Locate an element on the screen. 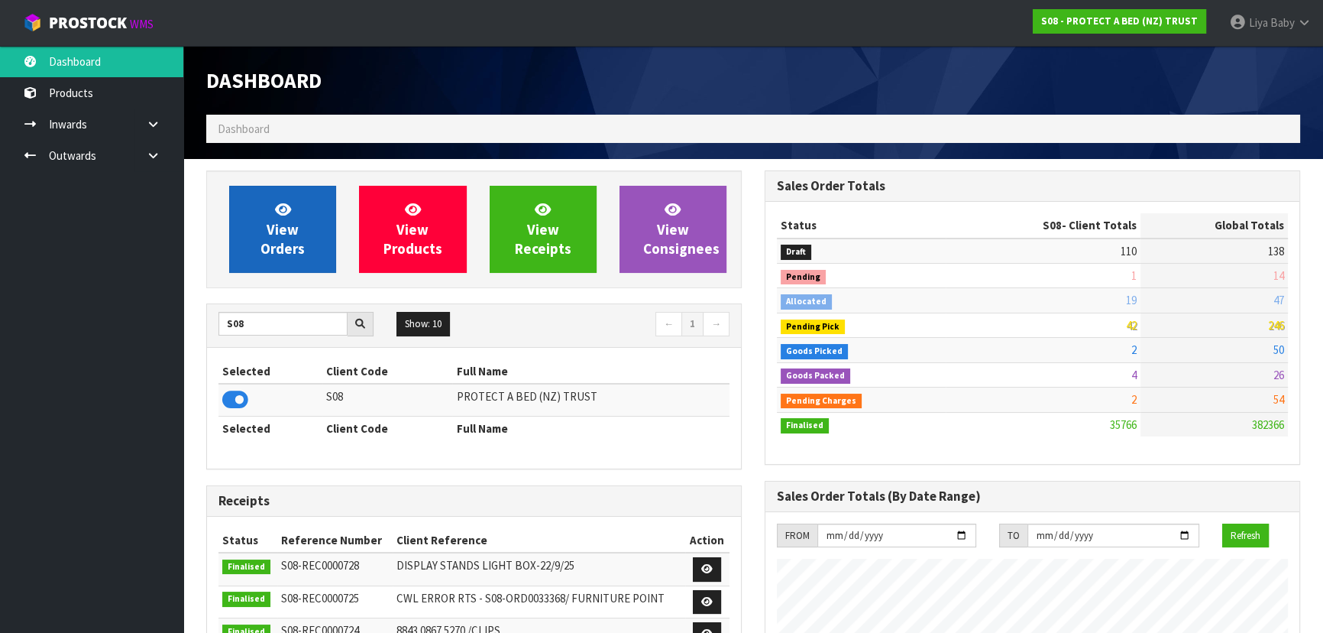 Image resolution: width=1323 pixels, height=633 pixels. div: FROM is located at coordinates (797, 536).